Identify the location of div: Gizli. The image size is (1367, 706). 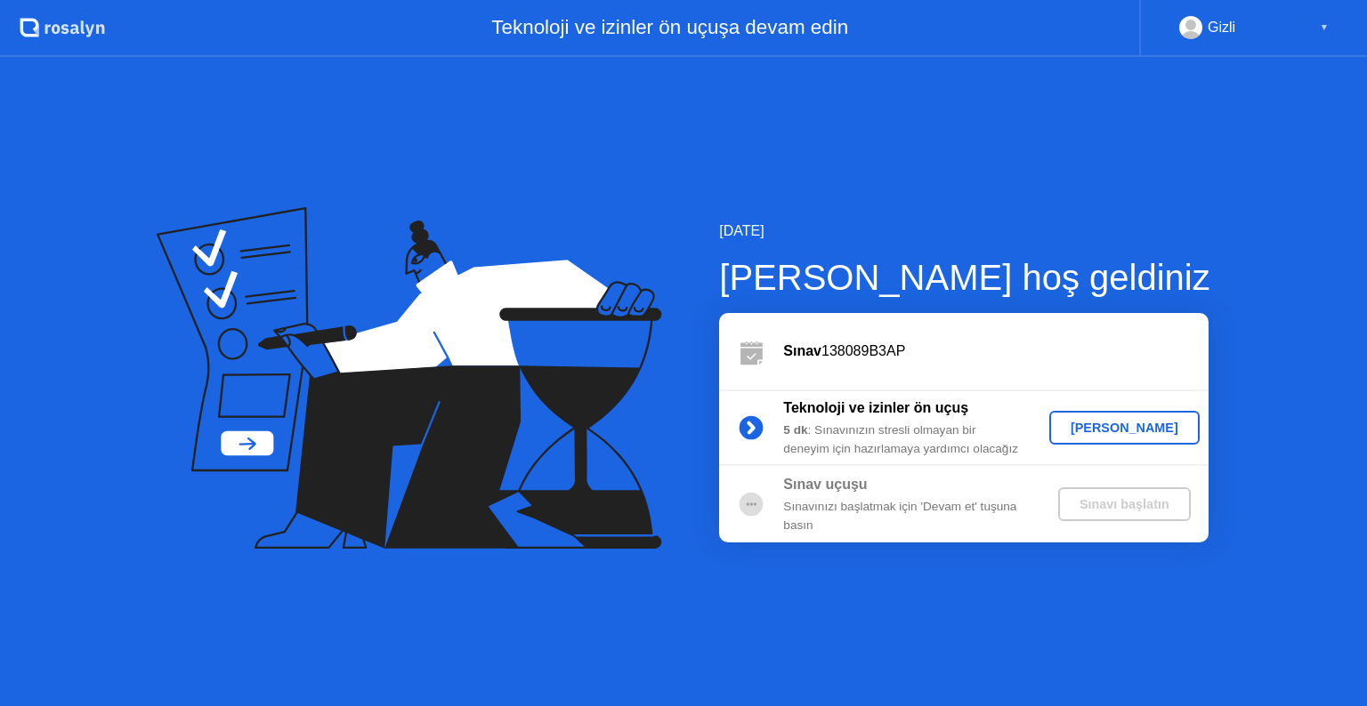
(1221, 28).